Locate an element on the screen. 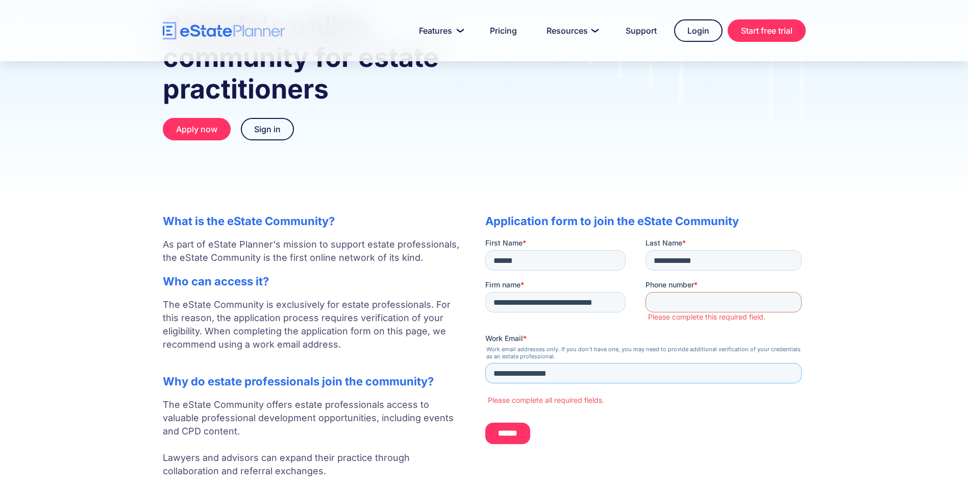 Image resolution: width=968 pixels, height=487 pixels. span: Phone number is located at coordinates (184, 46).